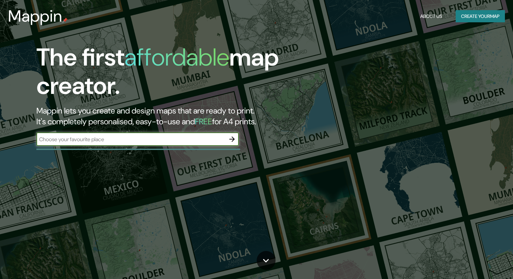 Image resolution: width=513 pixels, height=279 pixels. Describe the element at coordinates (35, 16) in the screenshot. I see `h3: Mappin` at that location.